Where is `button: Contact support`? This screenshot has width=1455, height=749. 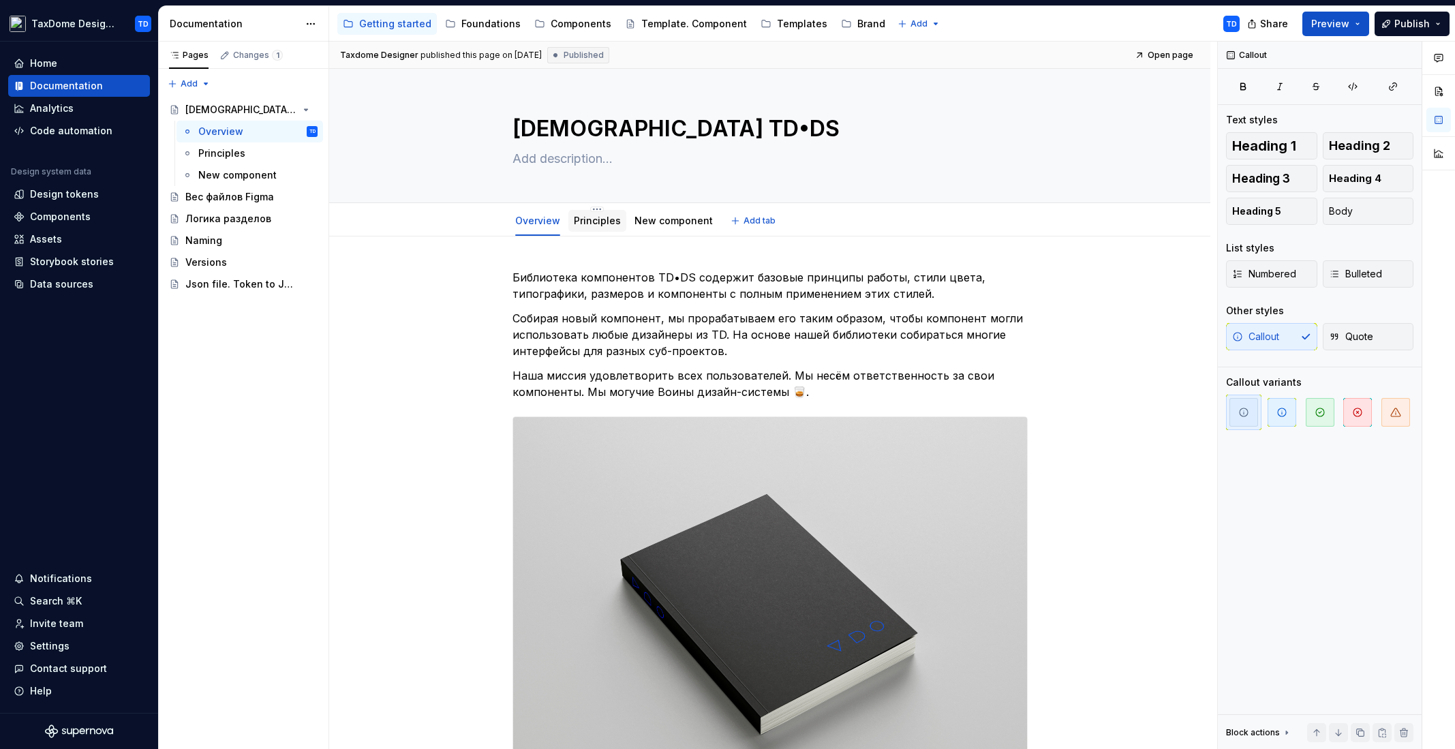 button: Contact support is located at coordinates (79, 669).